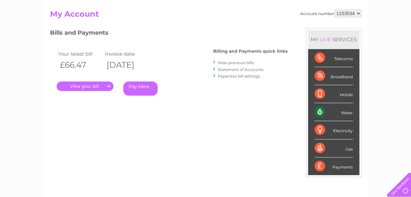  What do you see at coordinates (239, 76) in the screenshot?
I see `a: Paperless bill settings` at bounding box center [239, 76].